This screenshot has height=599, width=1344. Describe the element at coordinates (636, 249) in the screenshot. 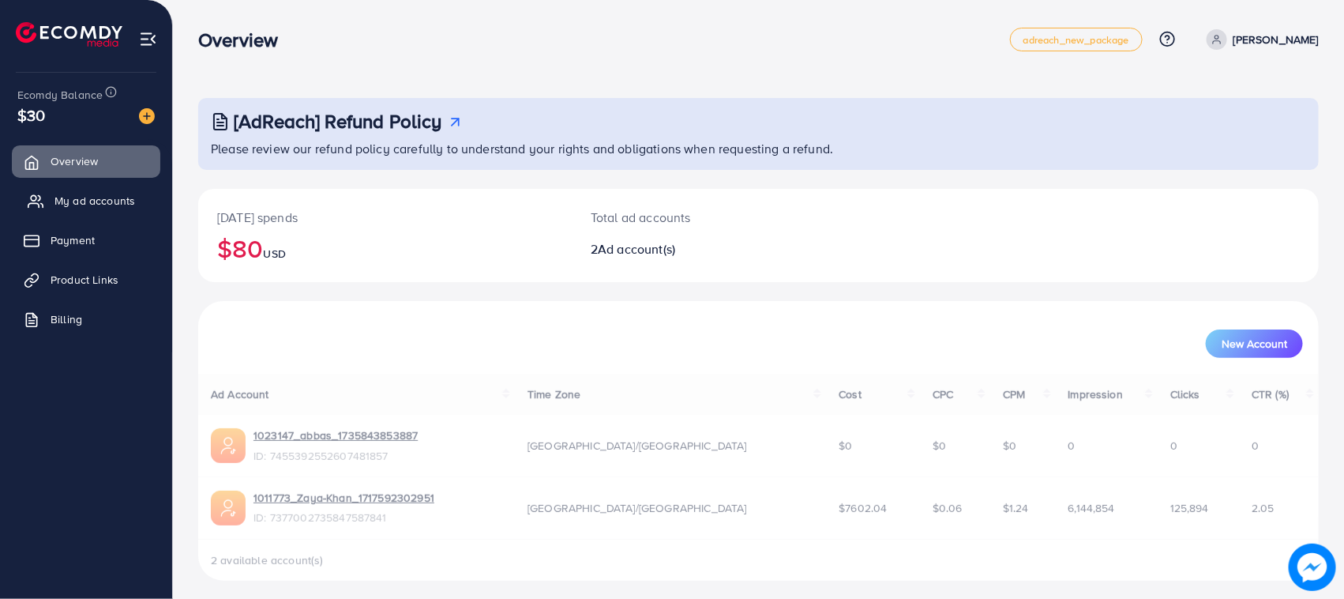

I see `span: Ad account(s)` at that location.